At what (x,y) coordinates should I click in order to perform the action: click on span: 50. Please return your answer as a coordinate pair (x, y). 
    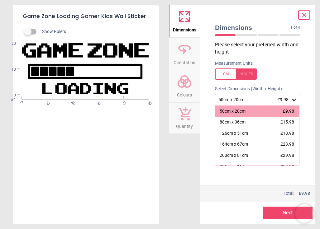
    Looking at the image, I should click on (148, 102).